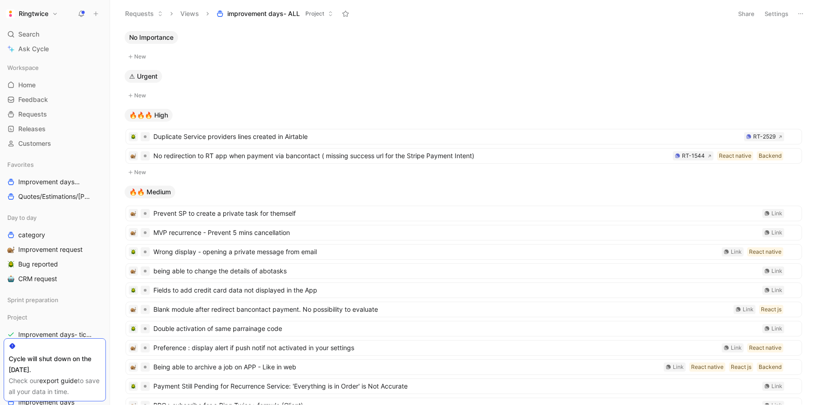  I want to click on a: 🐌Prevent SP to create a private task for themselfLink, so click(464, 213).